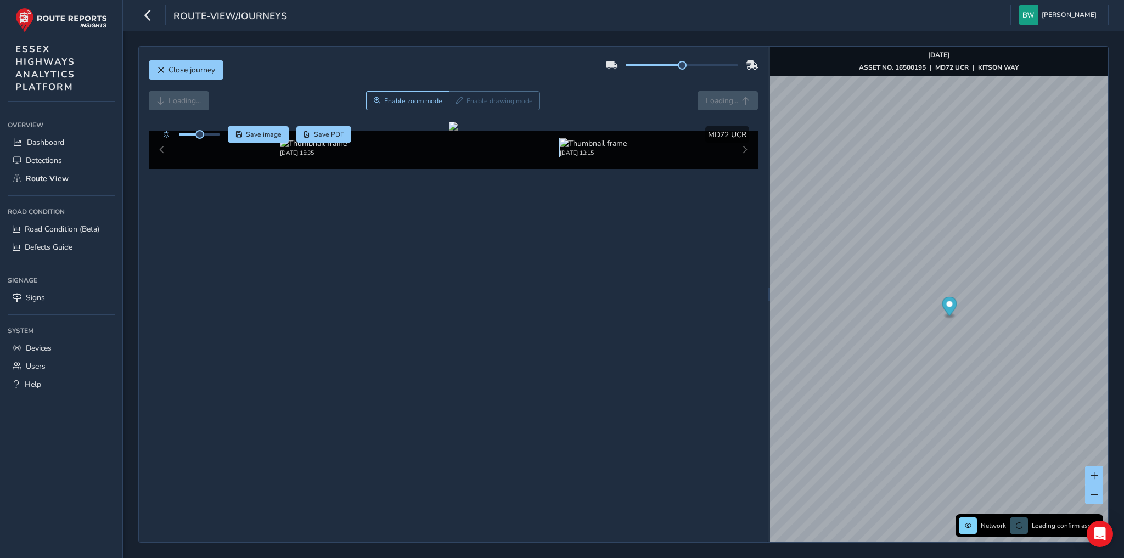 The width and height of the screenshot is (1124, 558). I want to click on div: Signage, so click(61, 280).